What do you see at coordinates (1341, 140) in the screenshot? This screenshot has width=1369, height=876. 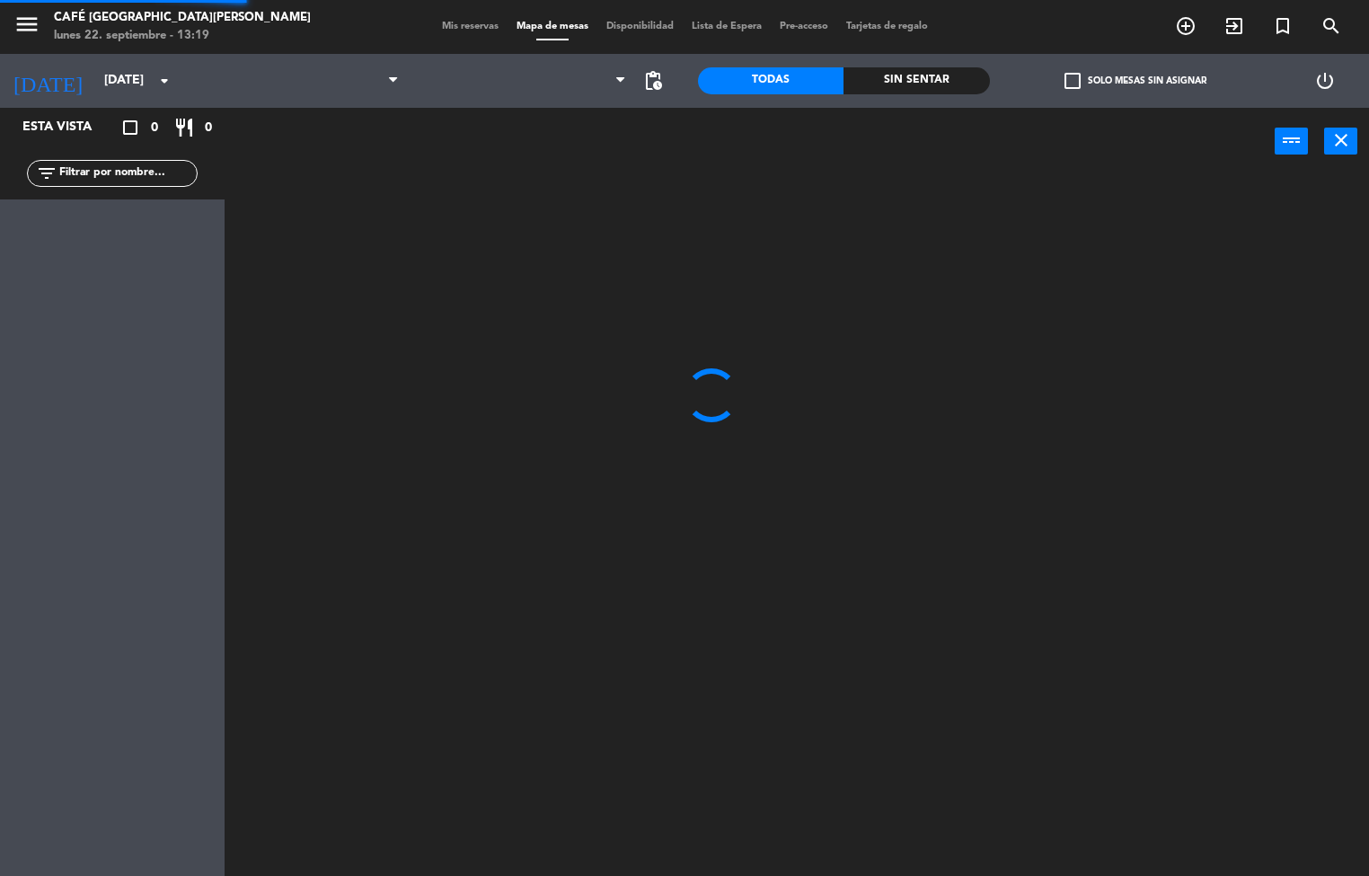 I see `i: close` at bounding box center [1341, 140].